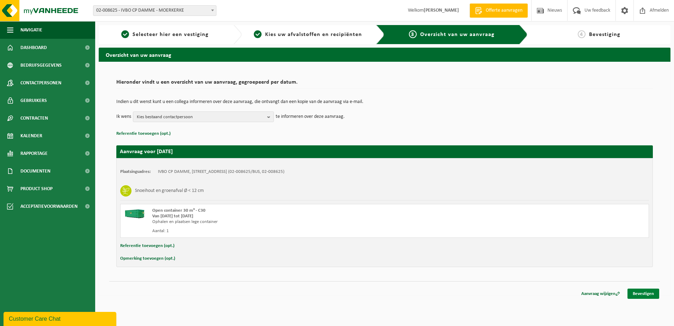  Describe the element at coordinates (457, 35) in the screenshot. I see `span: Overzicht van uw aanvraag` at that location.